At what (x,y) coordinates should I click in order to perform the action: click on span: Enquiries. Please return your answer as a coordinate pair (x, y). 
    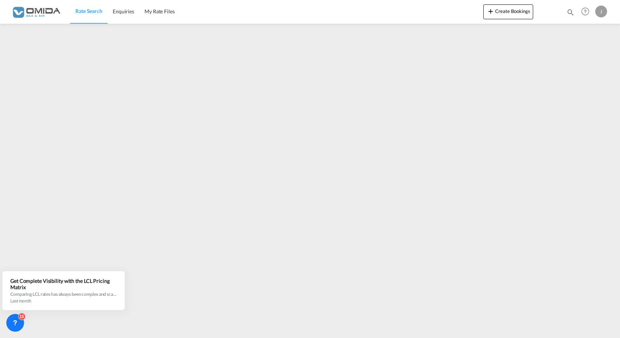
    Looking at the image, I should click on (124, 11).